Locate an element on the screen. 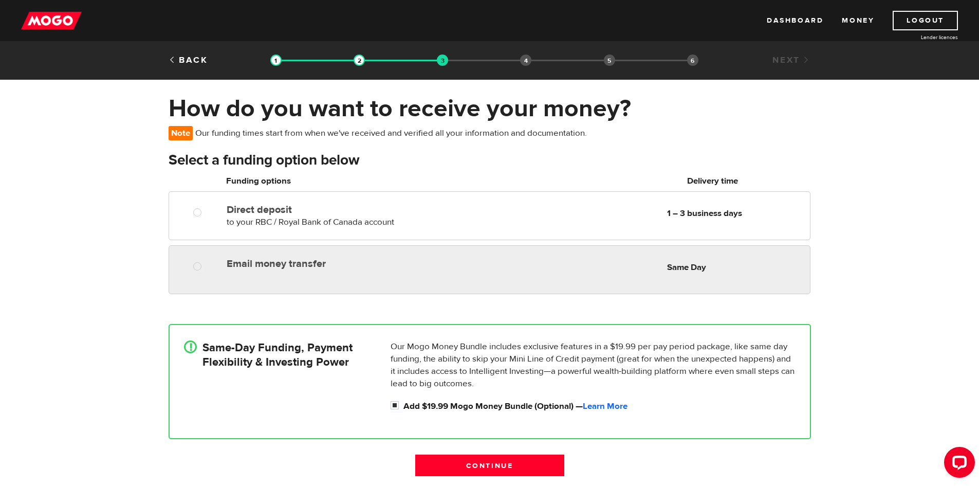 The width and height of the screenshot is (979, 486). h1: How do you want to receive your money? is located at coordinates (490, 108).